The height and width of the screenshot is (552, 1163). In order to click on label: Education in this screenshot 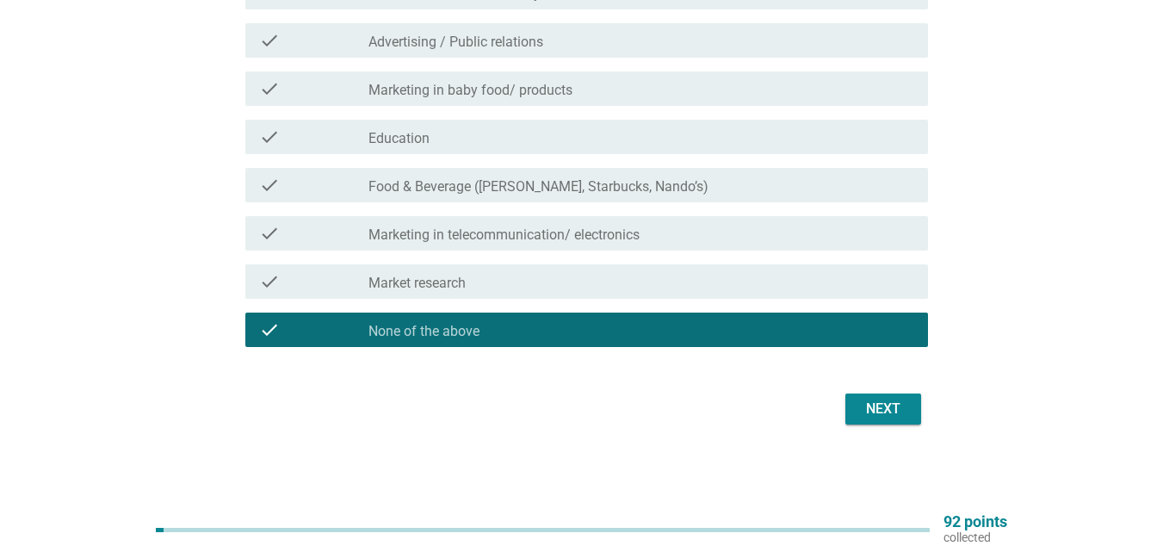, I will do `click(399, 139)`.